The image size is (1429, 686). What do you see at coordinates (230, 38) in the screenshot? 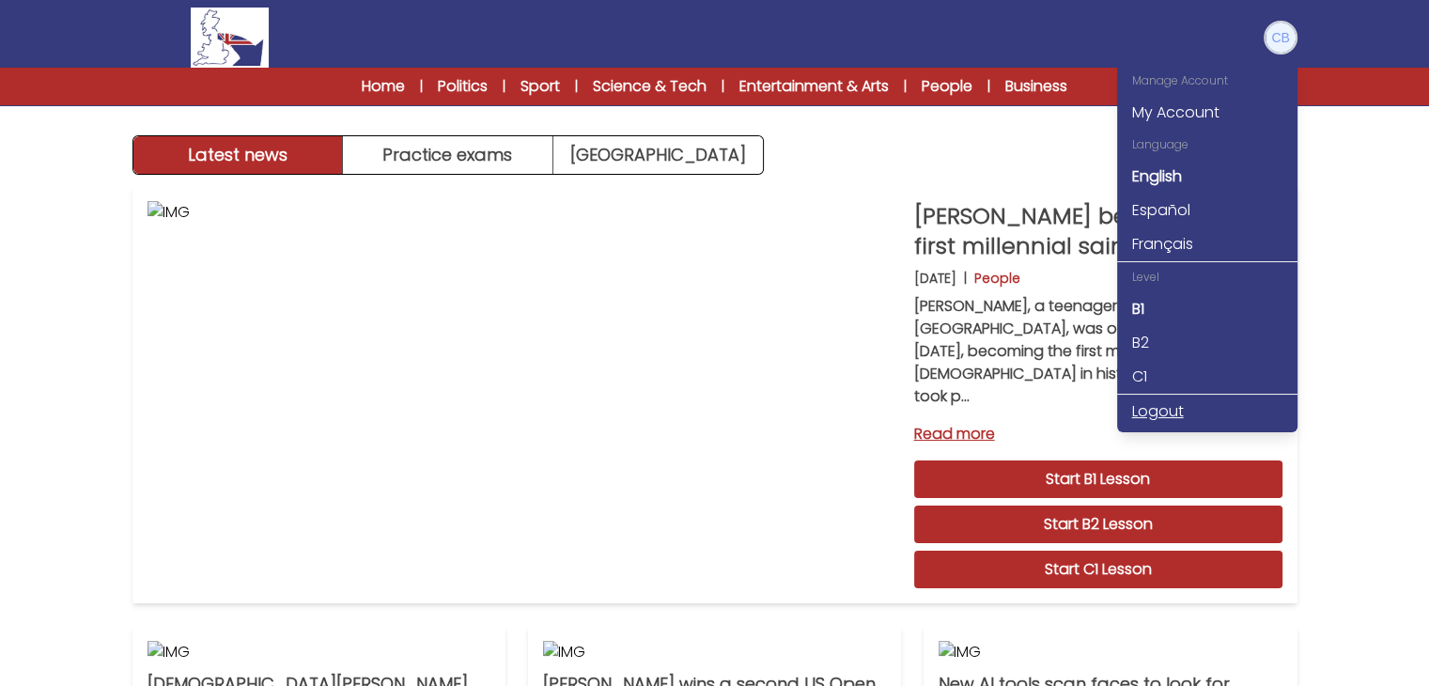
I see `a: Logo` at bounding box center [230, 38].